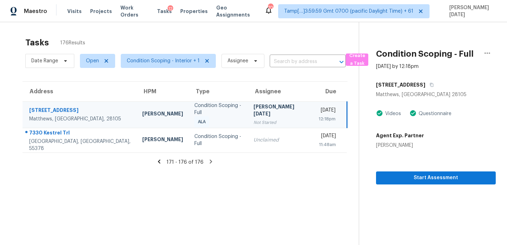 The height and width of the screenshot is (245, 507). Describe the element at coordinates (298, 62) in the screenshot. I see `input: Search by address` at that location.